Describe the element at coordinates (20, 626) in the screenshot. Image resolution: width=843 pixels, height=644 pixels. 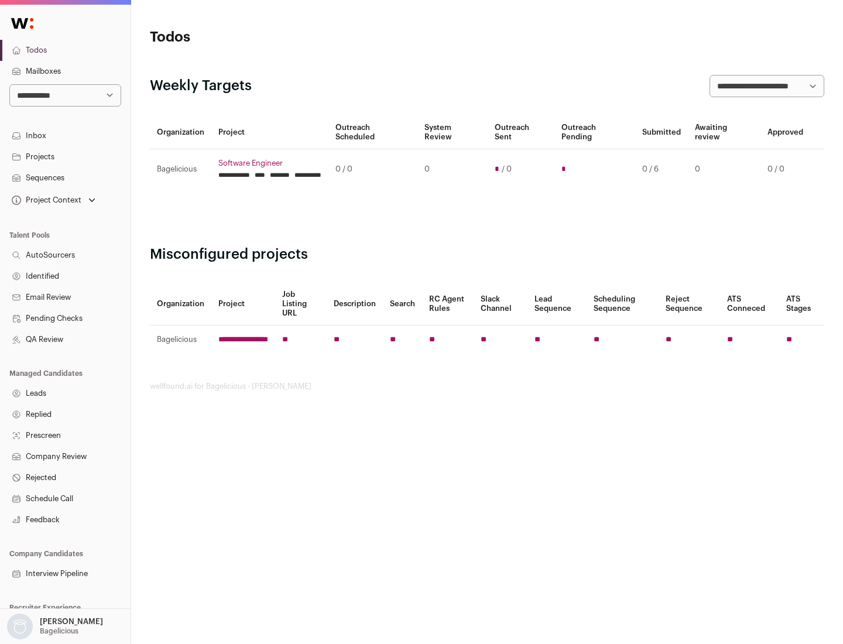
I see `img: nopic.png` at that location.